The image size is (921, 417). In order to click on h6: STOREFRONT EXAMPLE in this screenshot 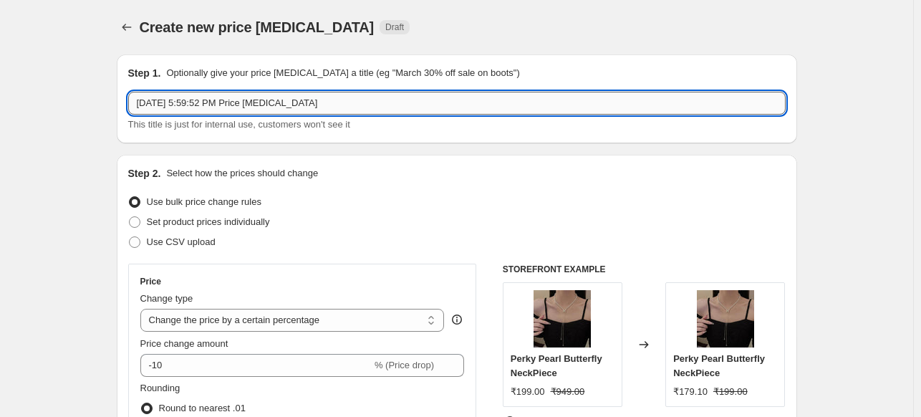, I will do `click(644, 269)`.